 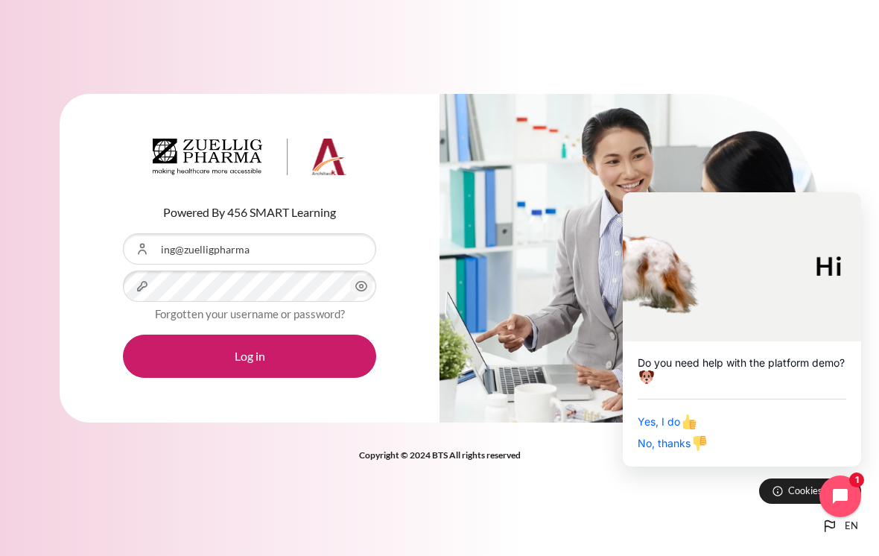 I want to click on span: Cookies notice, so click(x=819, y=490).